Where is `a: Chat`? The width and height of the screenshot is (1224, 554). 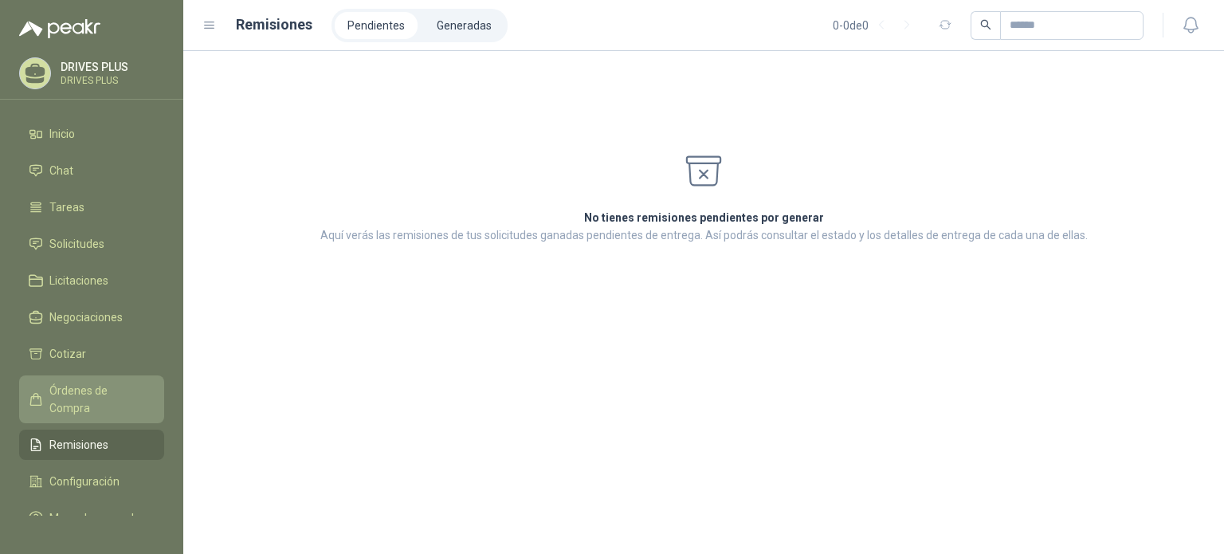 a: Chat is located at coordinates (92, 171).